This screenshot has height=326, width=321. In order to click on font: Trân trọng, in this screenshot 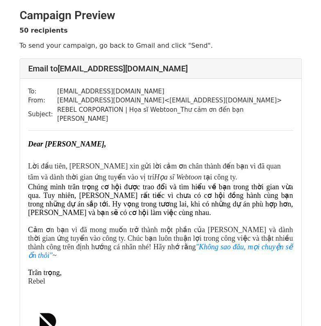, I will do `click(45, 273)`.